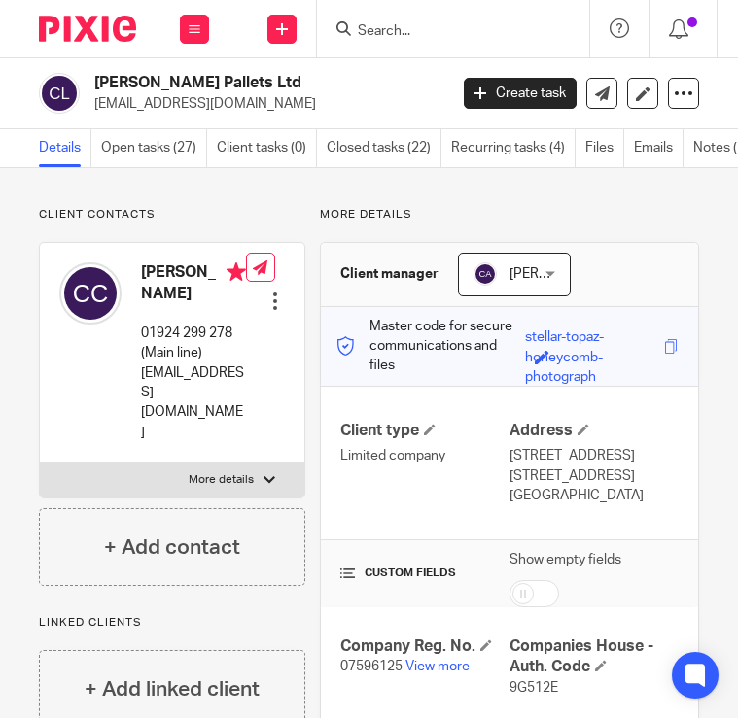  Describe the element at coordinates (425, 456) in the screenshot. I see `p: Limited company` at that location.